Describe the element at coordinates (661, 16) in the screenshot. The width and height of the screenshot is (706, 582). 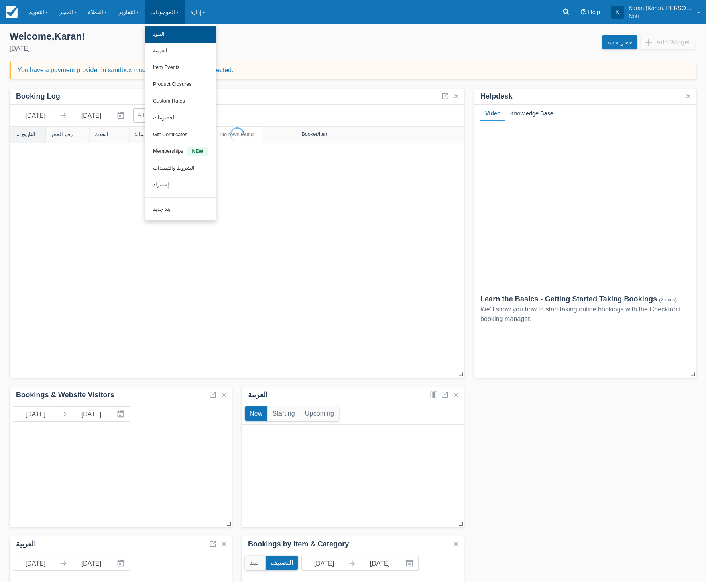
I see `p: Noti` at that location.